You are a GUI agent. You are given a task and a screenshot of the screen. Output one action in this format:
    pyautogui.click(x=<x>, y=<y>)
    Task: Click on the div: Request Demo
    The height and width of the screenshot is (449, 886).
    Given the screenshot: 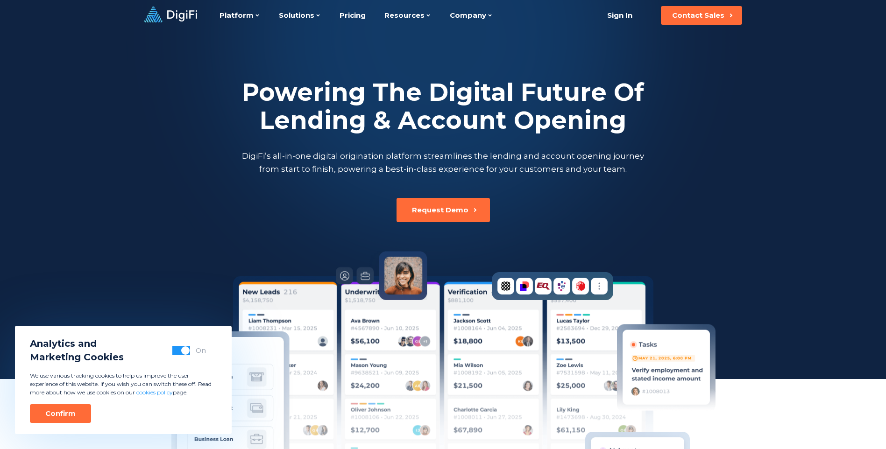 What is the action you would take?
    pyautogui.click(x=440, y=210)
    